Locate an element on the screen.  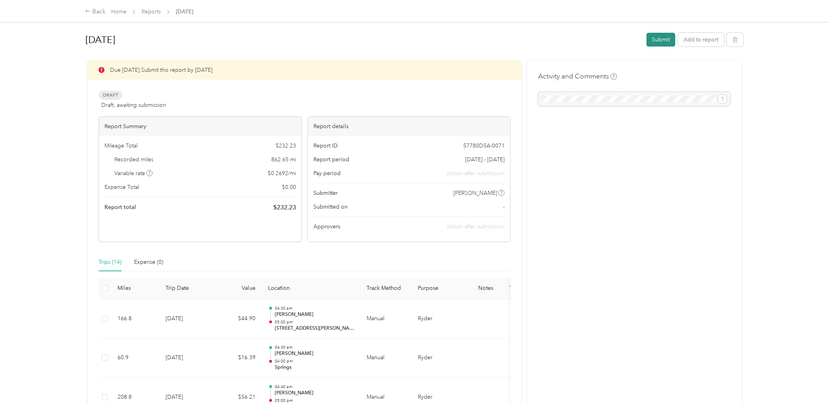
span: $ 0.00 is located at coordinates (289, 187).